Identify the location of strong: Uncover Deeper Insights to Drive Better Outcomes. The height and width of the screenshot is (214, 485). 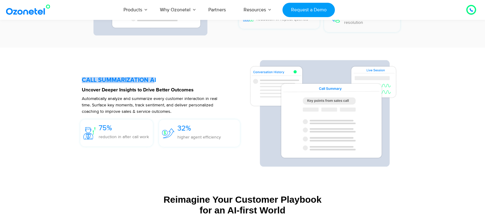
(138, 90).